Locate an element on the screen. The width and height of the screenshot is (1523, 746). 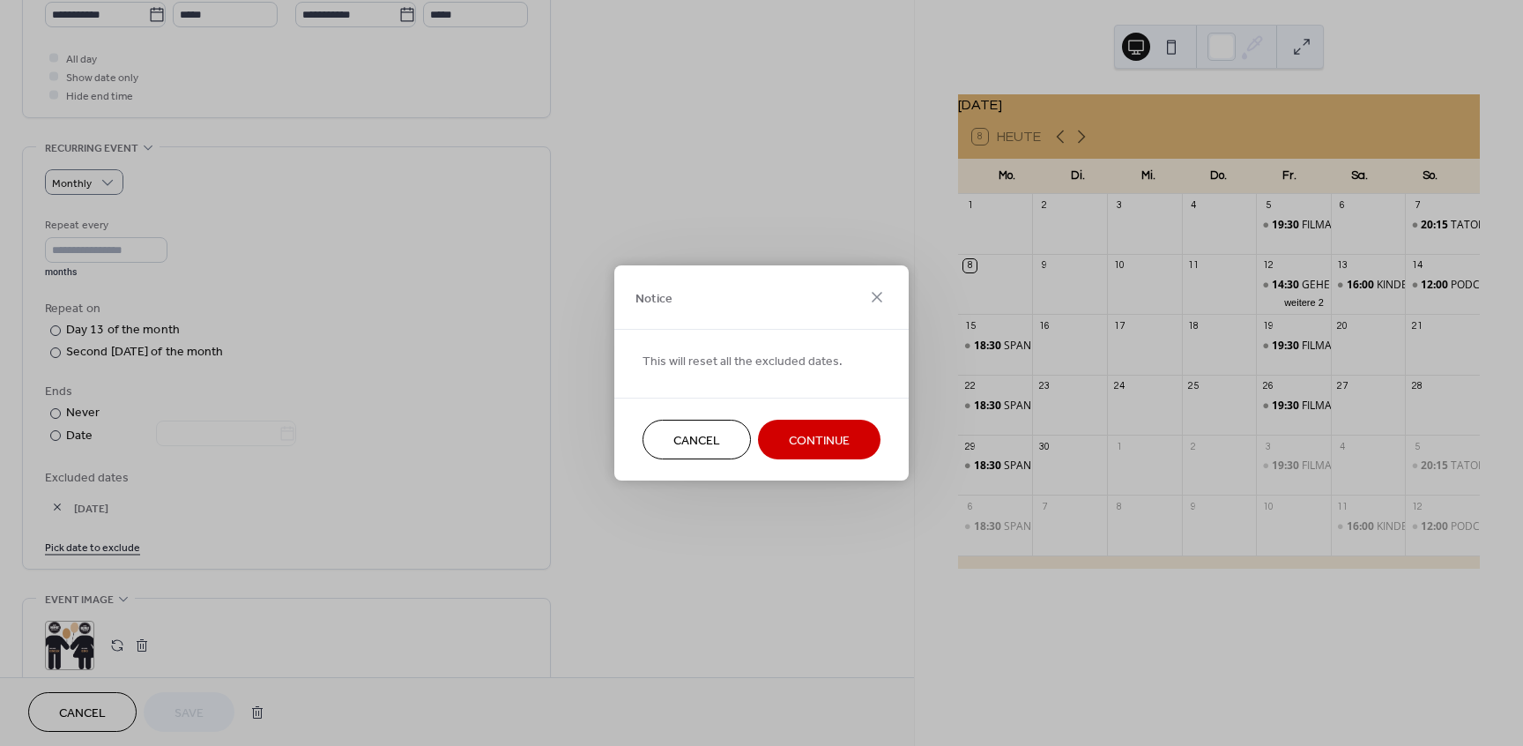
span: Continue is located at coordinates (819, 441).